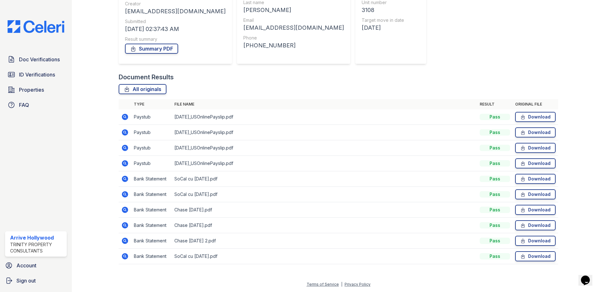 The height and width of the screenshot is (292, 605). I want to click on div: Trinity Property Consultants, so click(37, 248).